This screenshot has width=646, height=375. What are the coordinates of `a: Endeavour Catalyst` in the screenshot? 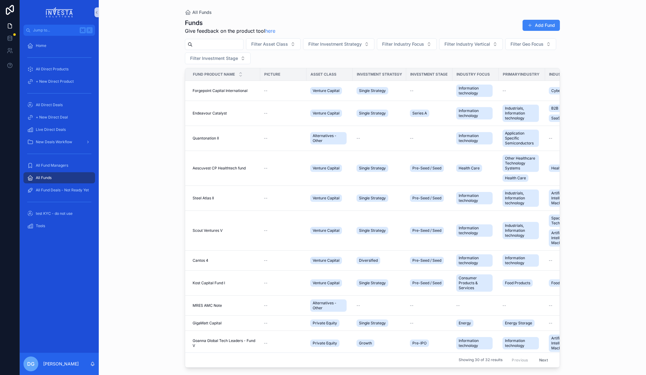 It's located at (224, 113).